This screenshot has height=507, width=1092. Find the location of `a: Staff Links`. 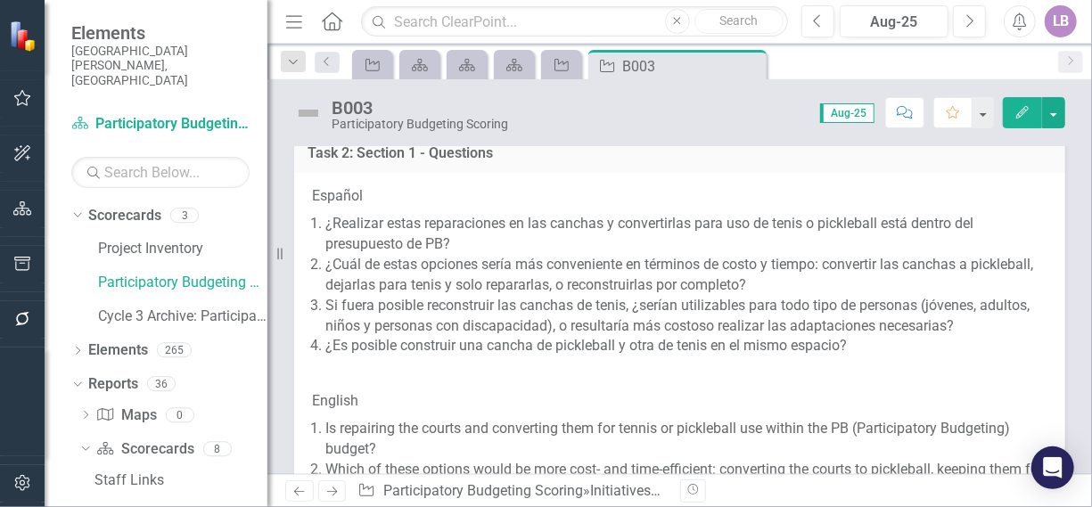

a: Staff Links is located at coordinates (178, 480).